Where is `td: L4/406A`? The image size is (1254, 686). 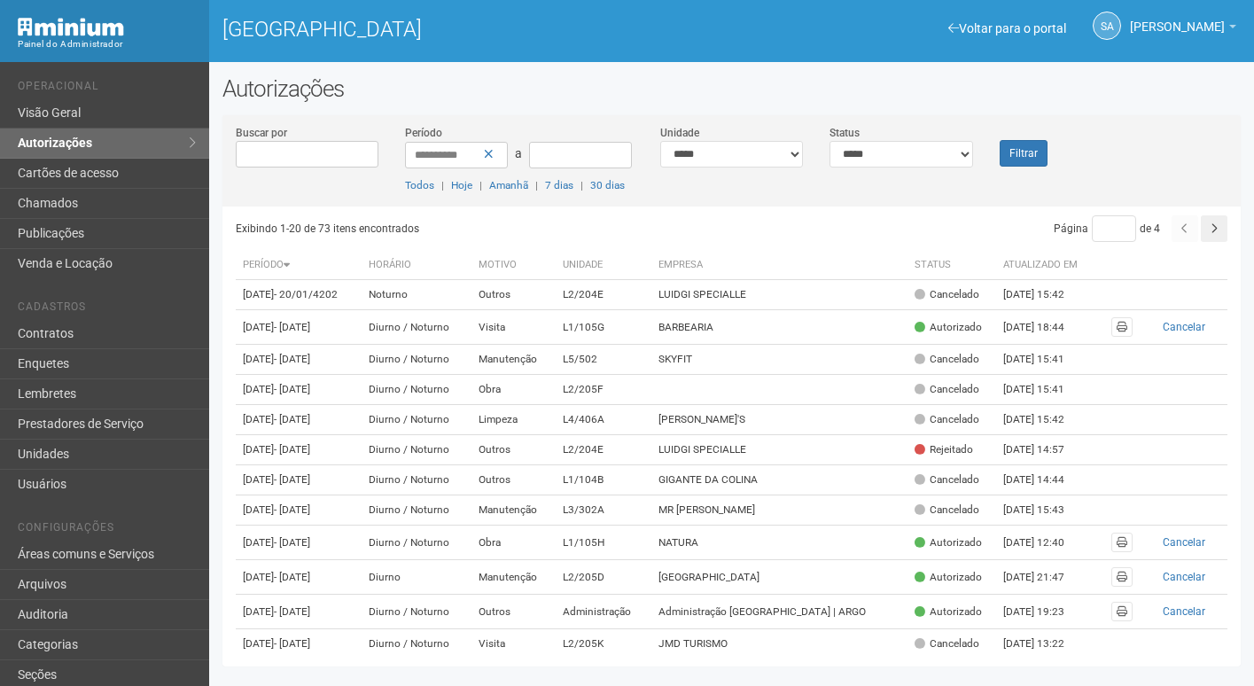
td: L4/406A is located at coordinates (603, 420).